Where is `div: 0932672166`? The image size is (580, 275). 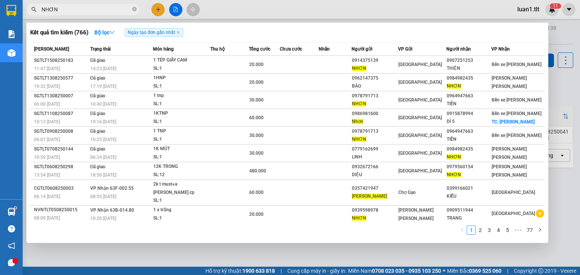
div: 0932672166 is located at coordinates (375, 167).